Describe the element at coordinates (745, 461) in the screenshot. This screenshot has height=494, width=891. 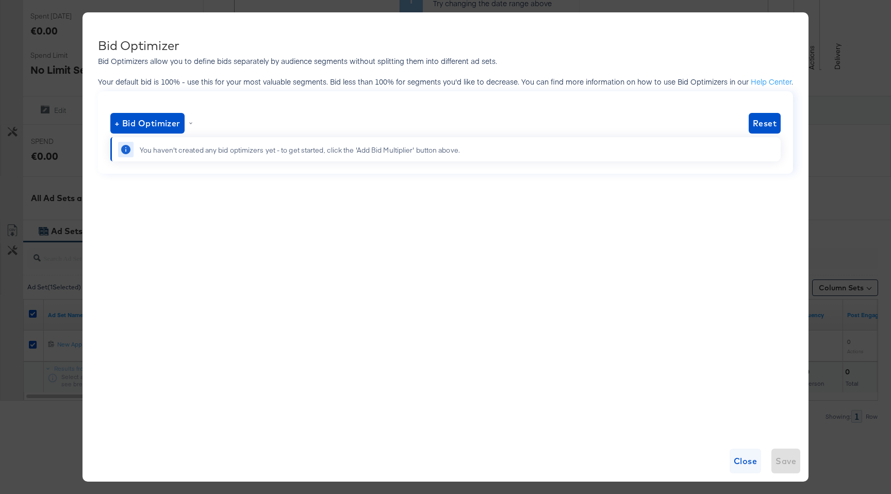
I see `span: Close` at that location.